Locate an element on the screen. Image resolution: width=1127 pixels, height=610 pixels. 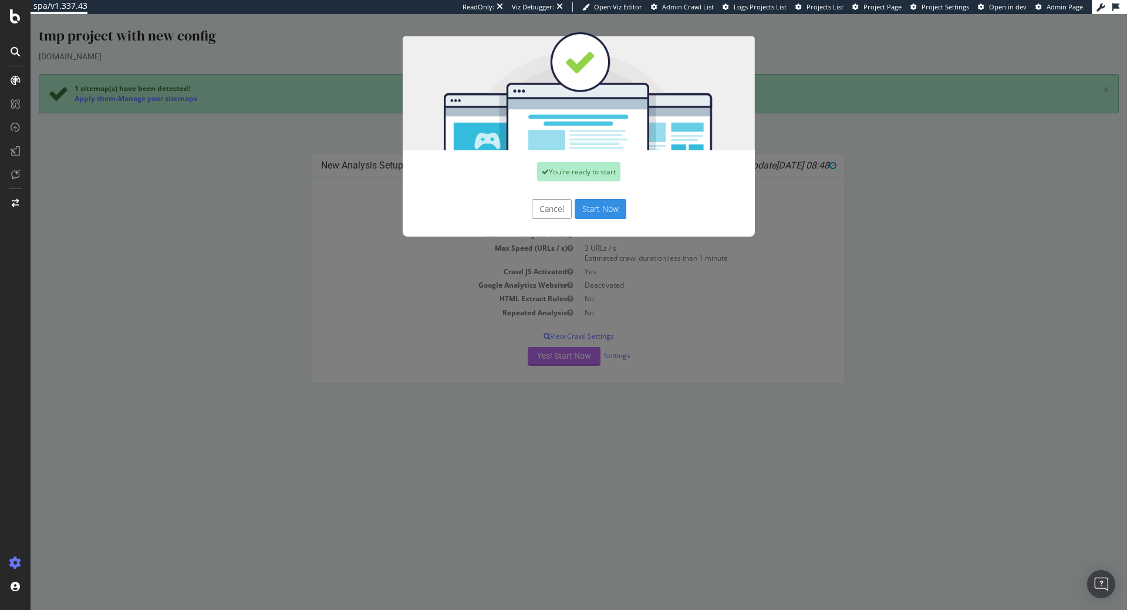
a: Project Settings is located at coordinates (940, 7).